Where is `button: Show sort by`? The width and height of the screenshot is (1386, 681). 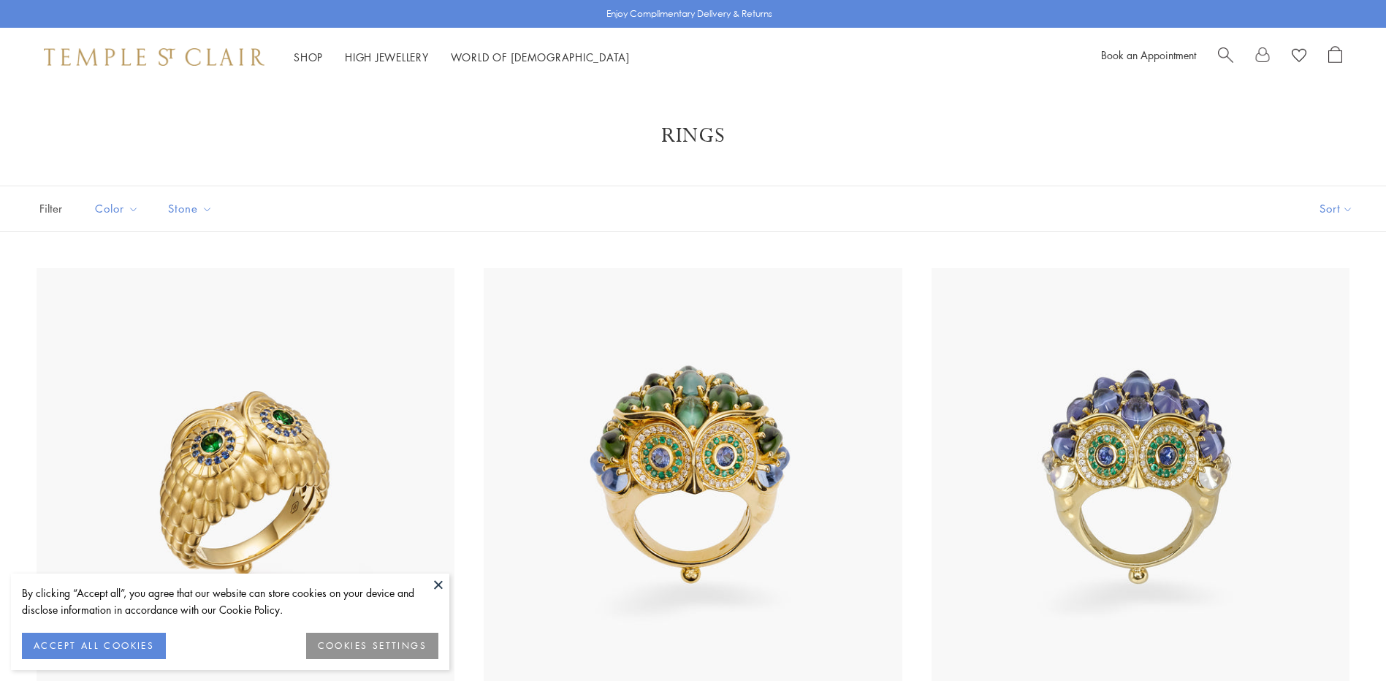
button: Show sort by is located at coordinates (1336, 208).